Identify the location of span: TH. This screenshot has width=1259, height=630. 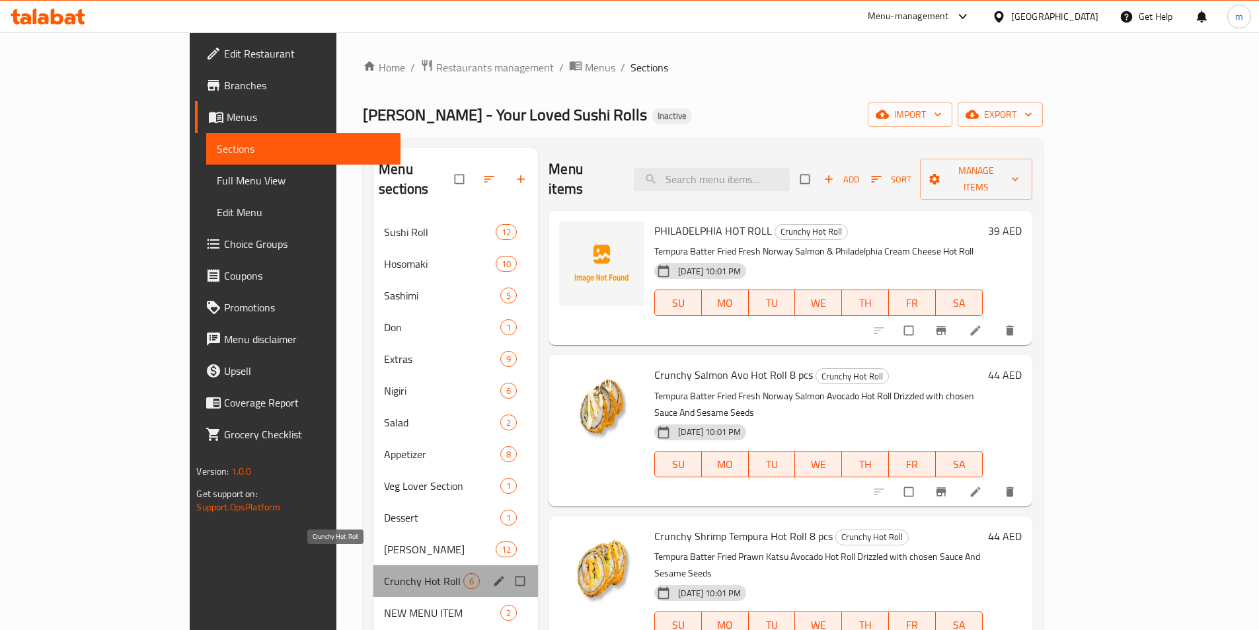
(865, 303).